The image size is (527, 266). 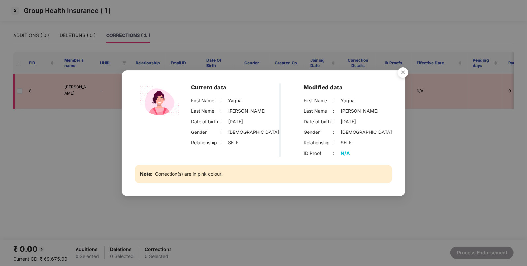 What do you see at coordinates (235, 88) in the screenshot?
I see `h3: Current data` at bounding box center [235, 88].